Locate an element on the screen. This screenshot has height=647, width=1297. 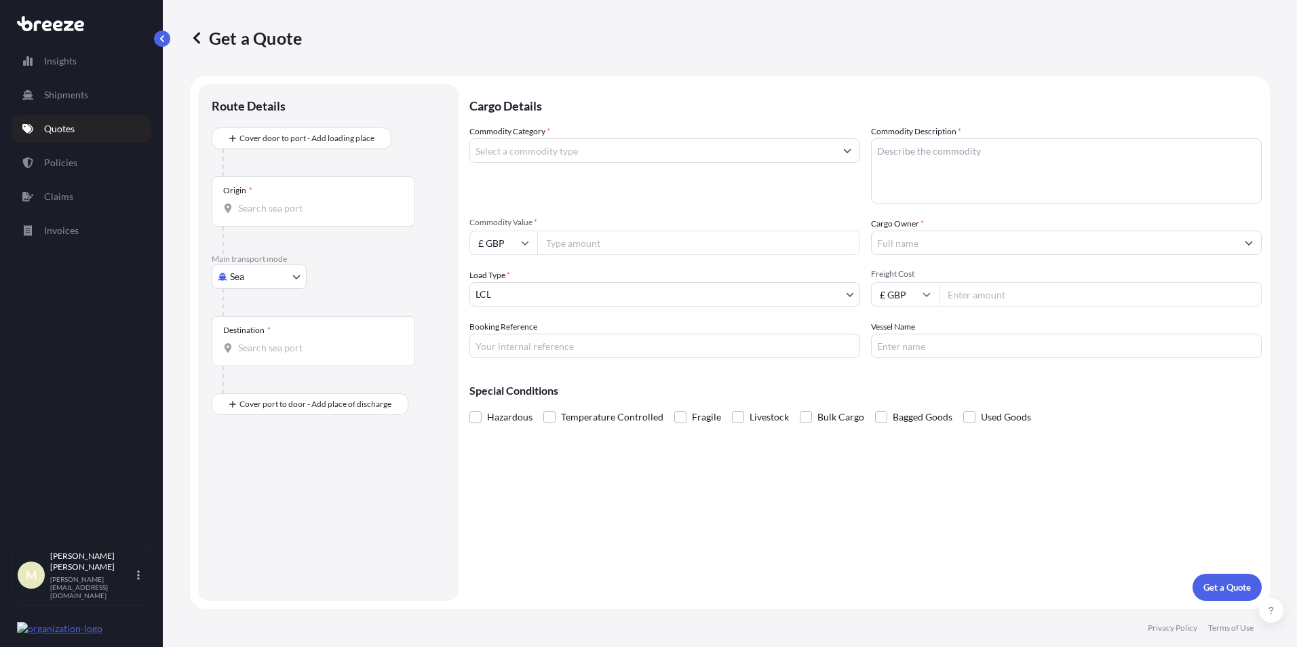
a: Insights is located at coordinates (81, 61).